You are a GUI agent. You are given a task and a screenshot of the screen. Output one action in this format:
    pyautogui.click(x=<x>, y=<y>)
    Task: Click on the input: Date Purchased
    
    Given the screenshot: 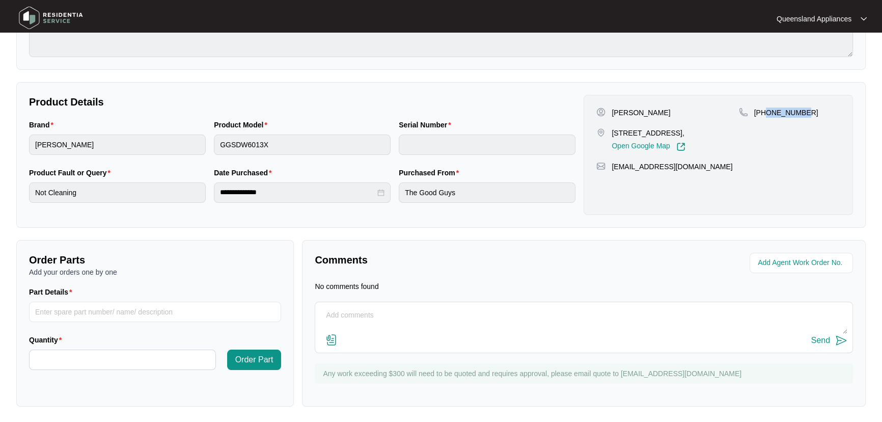 What is the action you would take?
    pyautogui.click(x=298, y=192)
    